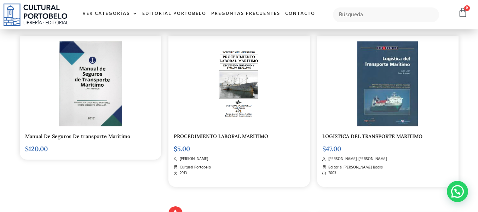  Describe the element at coordinates (463, 12) in the screenshot. I see `a: 0` at that location.